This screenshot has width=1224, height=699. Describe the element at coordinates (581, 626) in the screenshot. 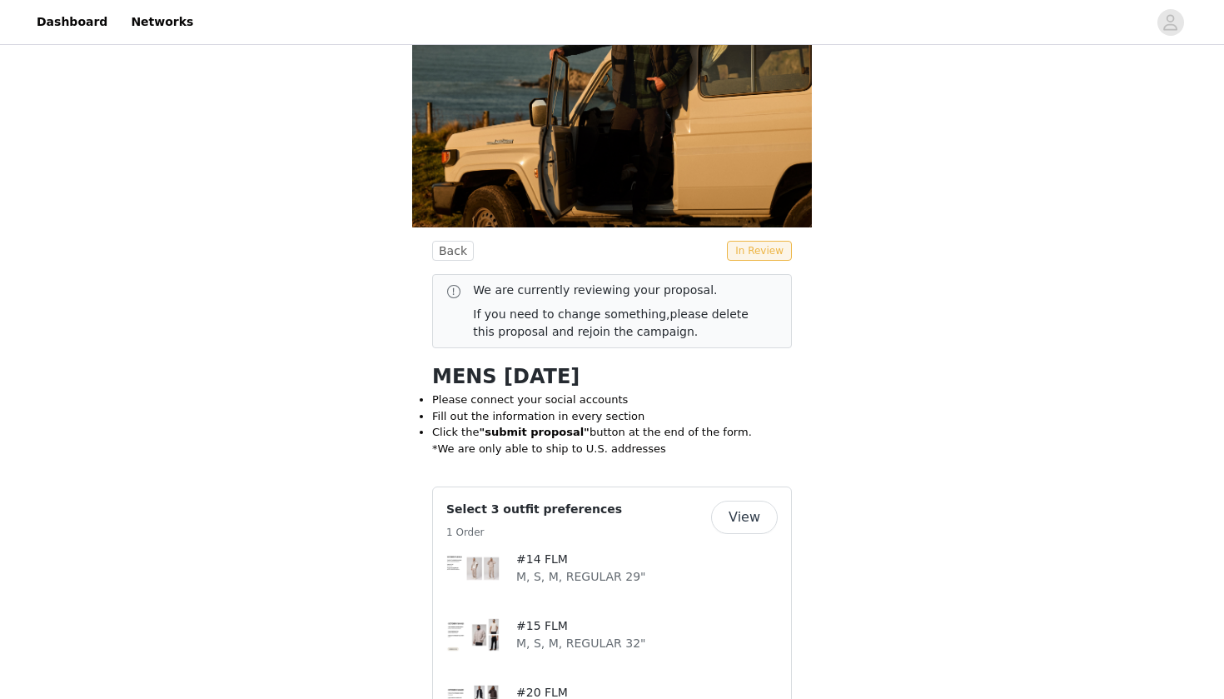

I see `h4: #15 FLM` at that location.